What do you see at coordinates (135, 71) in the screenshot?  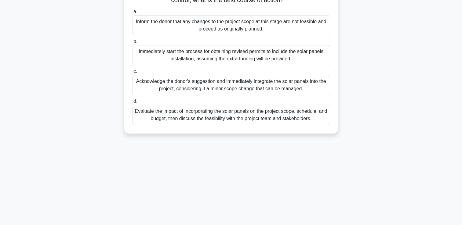 I see `span: c.` at bounding box center [135, 71].